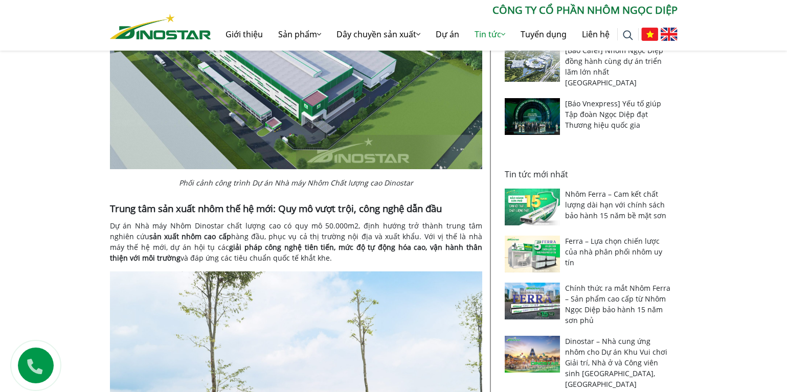  Describe the element at coordinates (543, 34) in the screenshot. I see `a: Tuyển dụng` at that location.